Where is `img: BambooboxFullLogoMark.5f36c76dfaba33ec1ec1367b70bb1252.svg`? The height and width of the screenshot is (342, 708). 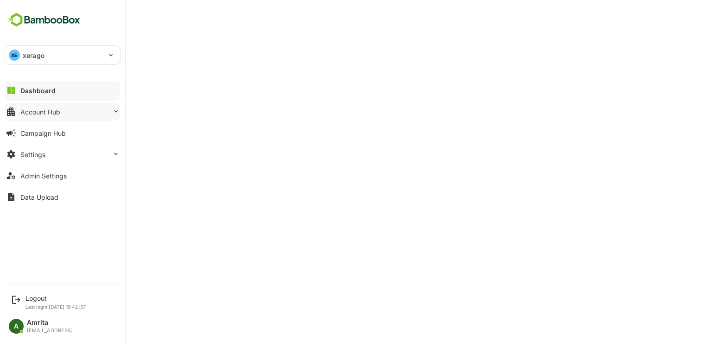 img: BambooboxFullLogoMark.5f36c76dfaba33ec1ec1367b70bb1252.svg is located at coordinates (44, 20).